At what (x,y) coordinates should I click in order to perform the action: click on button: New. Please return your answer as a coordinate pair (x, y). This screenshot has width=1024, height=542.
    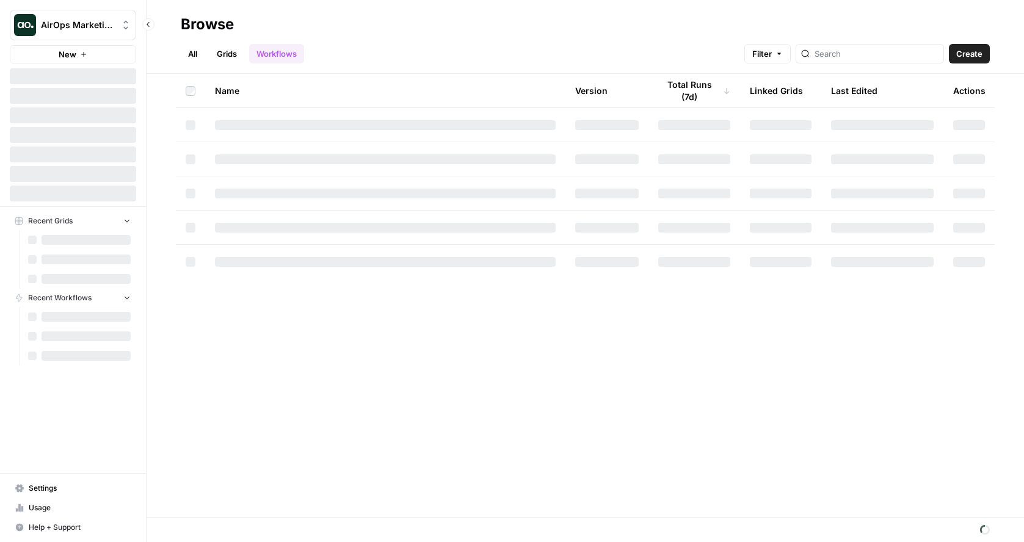
    Looking at the image, I should click on (73, 54).